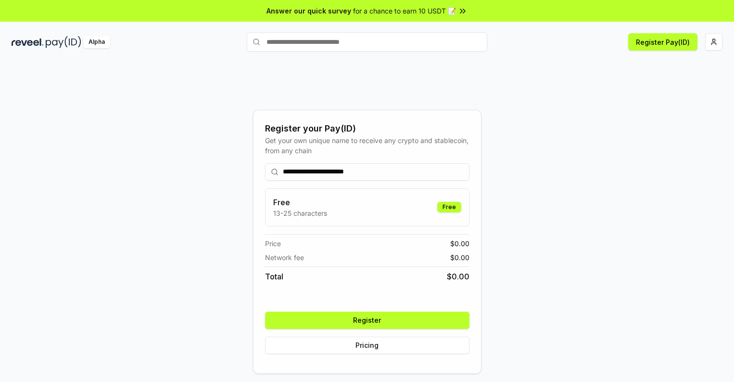 The image size is (734, 382). What do you see at coordinates (367, 345) in the screenshot?
I see `button: Pricing` at bounding box center [367, 345].